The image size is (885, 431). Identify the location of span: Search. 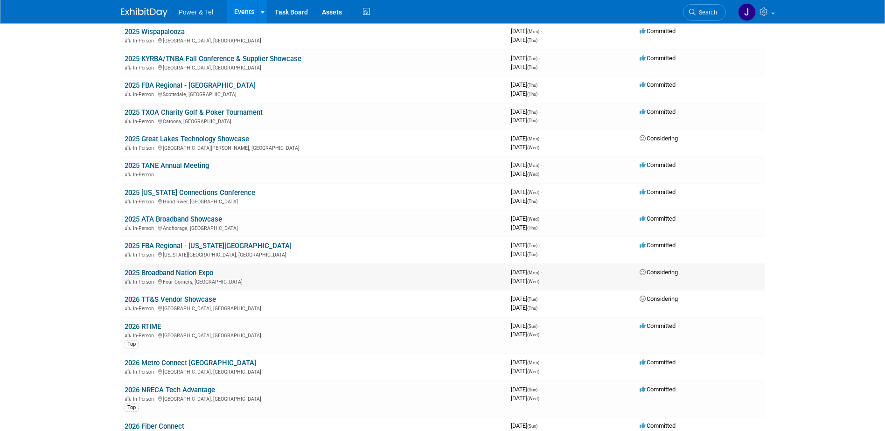
(707, 12).